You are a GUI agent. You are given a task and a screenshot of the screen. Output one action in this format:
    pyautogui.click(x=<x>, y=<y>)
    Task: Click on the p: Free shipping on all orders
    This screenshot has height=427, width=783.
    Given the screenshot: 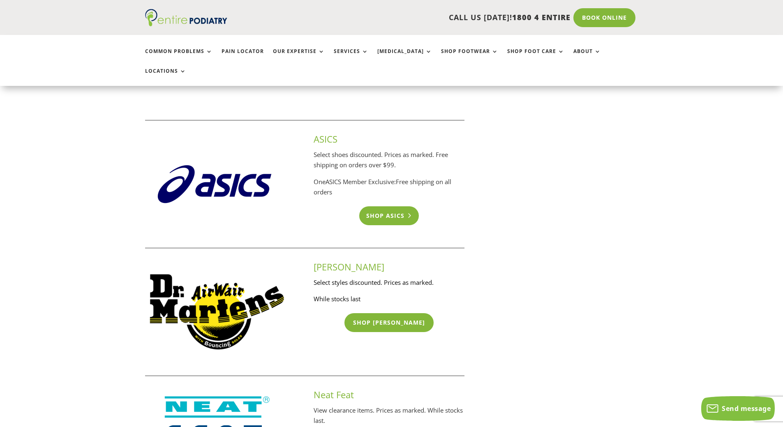 What is the action you would take?
    pyautogui.click(x=389, y=187)
    